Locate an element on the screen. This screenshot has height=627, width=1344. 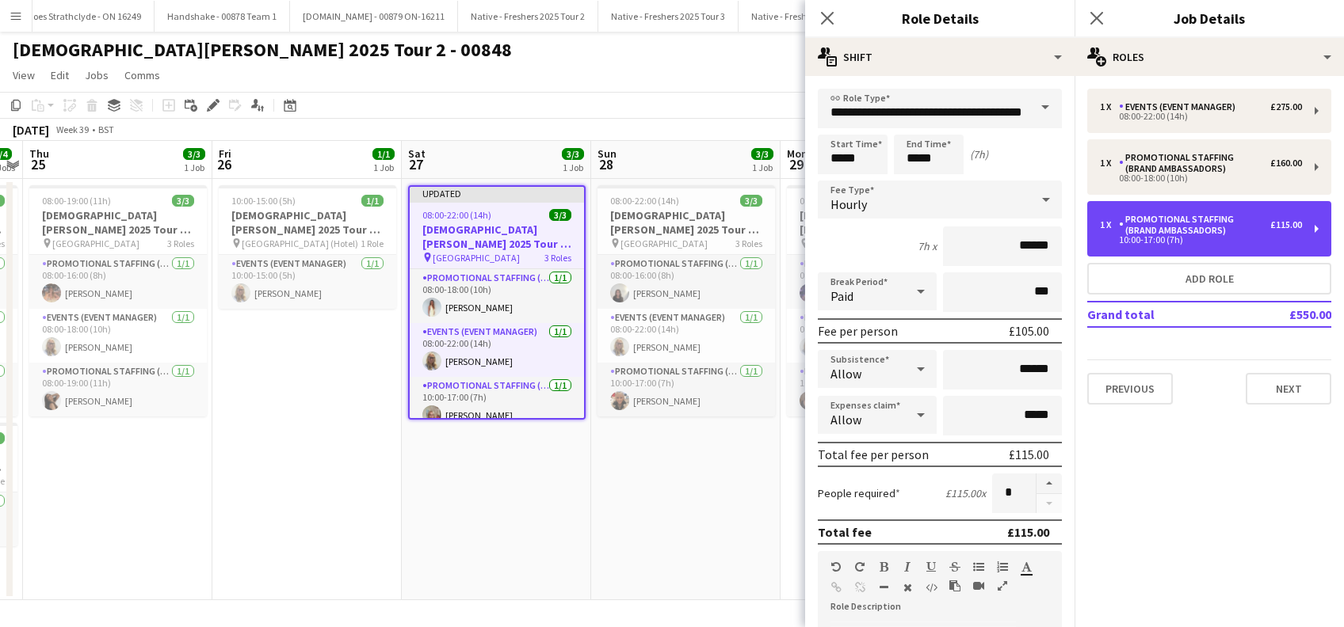
div: £115.00 x is located at coordinates (965, 494).